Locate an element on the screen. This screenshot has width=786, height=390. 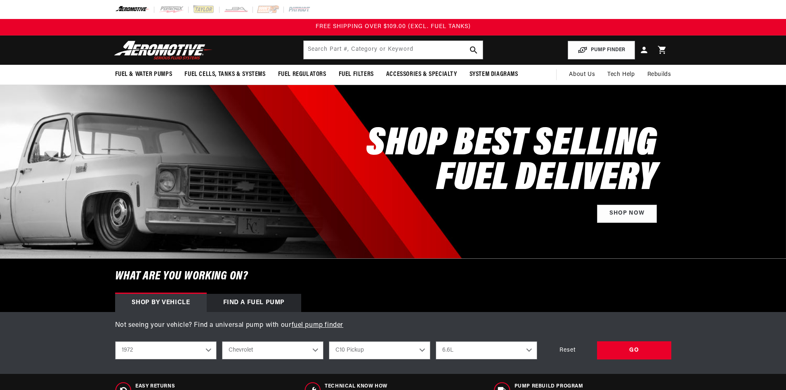
span: Technical Know How is located at coordinates (384, 386).